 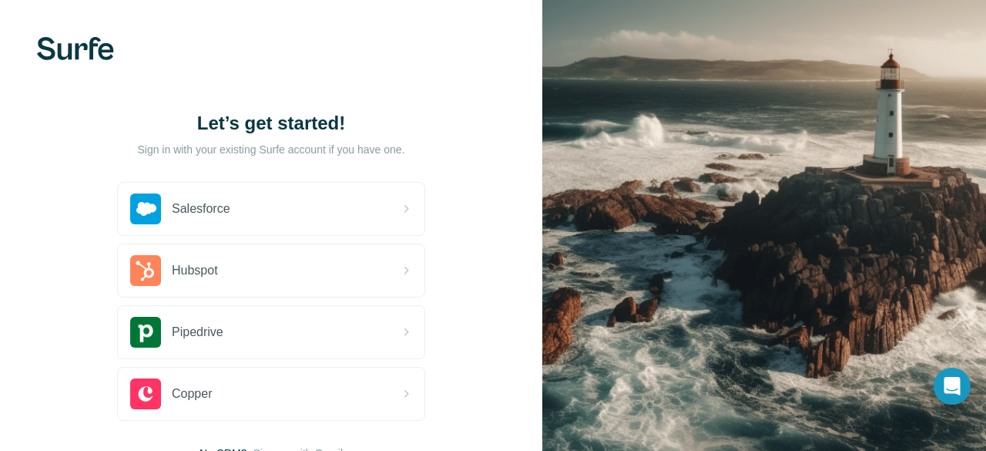 What do you see at coordinates (270, 149) in the screenshot?
I see `p: Sign in with your existing Surfe account if you have one.` at bounding box center [270, 149].